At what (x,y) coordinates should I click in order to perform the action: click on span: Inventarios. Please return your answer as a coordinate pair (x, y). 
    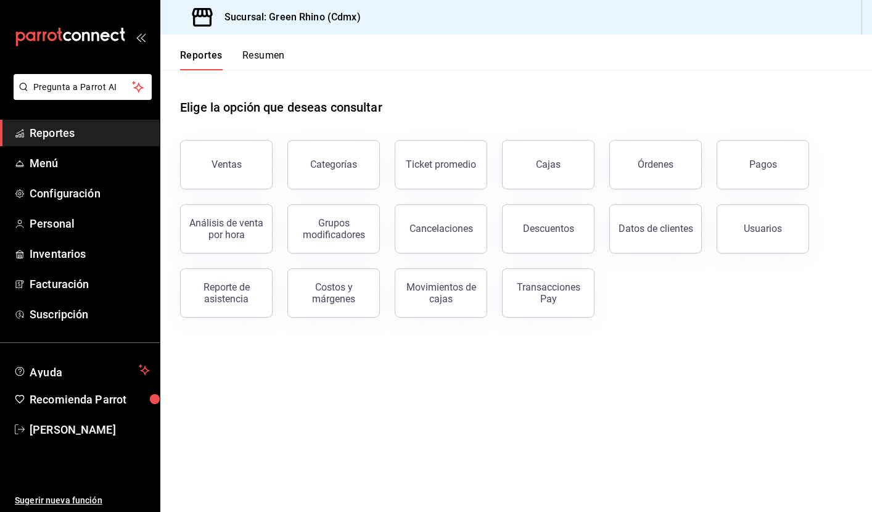
    Looking at the image, I should click on (89, 254).